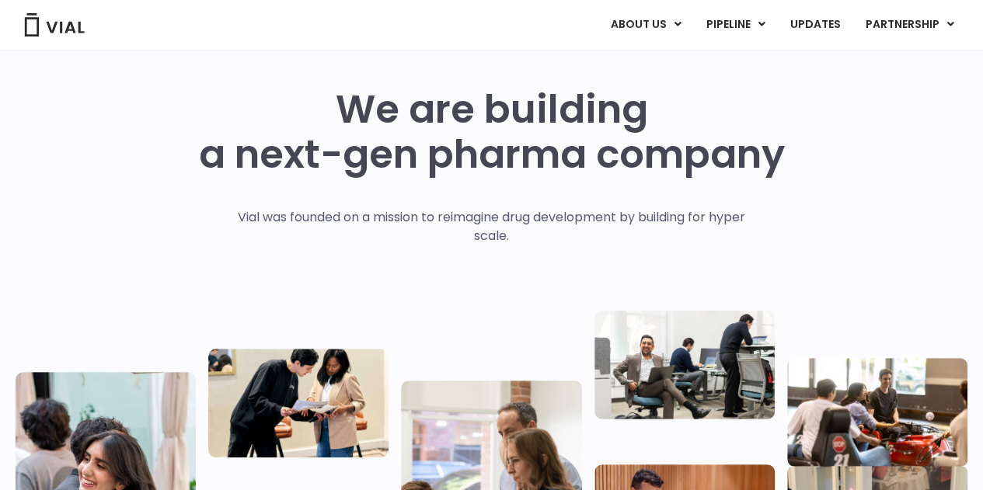 This screenshot has width=983, height=490. What do you see at coordinates (910, 25) in the screenshot?
I see `a: PARTNERSHIPMenu Toggle` at bounding box center [910, 25].